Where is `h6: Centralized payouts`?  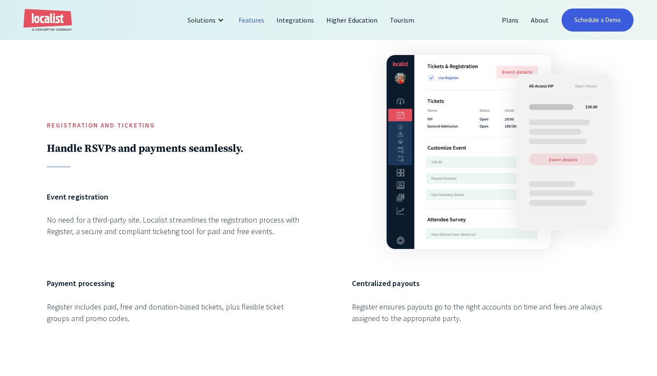 h6: Centralized payouts is located at coordinates (481, 283).